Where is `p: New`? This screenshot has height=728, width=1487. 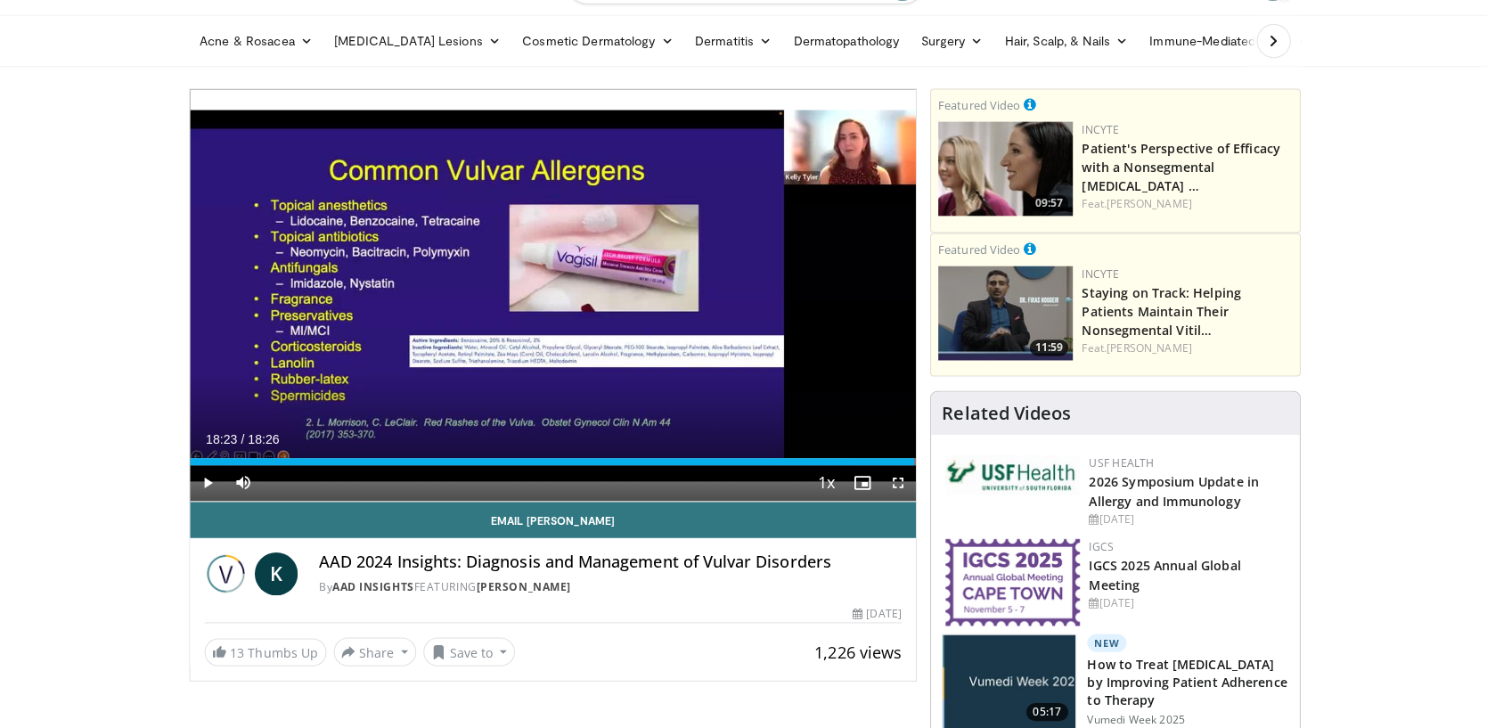 p: New is located at coordinates (1103, 640).